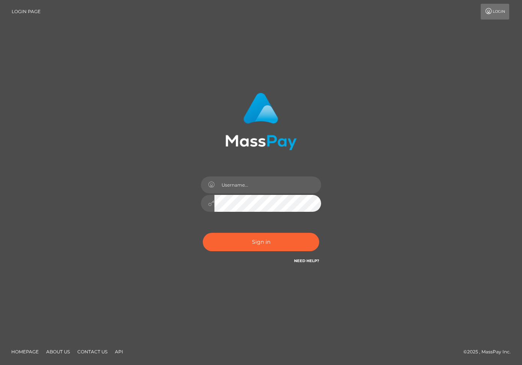 The image size is (522, 365). I want to click on a: Login, so click(495, 12).